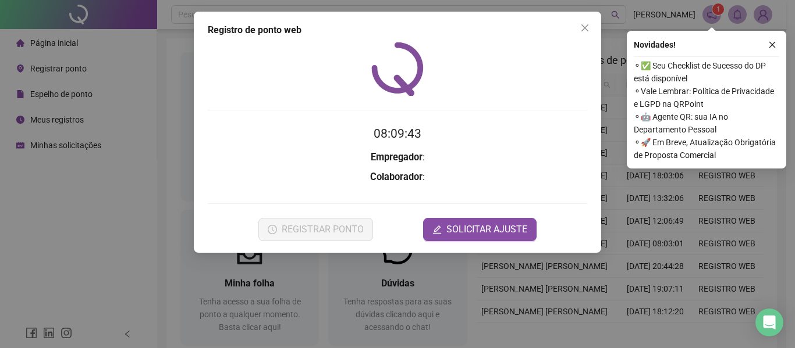 This screenshot has width=795, height=348. What do you see at coordinates (486, 230) in the screenshot?
I see `span: SOLICITAR AJUSTE` at bounding box center [486, 230].